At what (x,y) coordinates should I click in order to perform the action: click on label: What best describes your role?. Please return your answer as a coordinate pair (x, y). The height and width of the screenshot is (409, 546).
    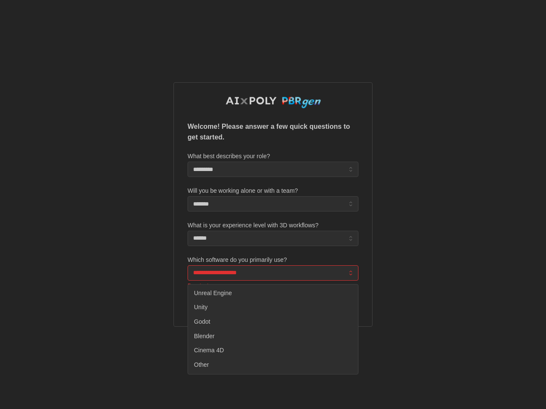
    Looking at the image, I should click on (228, 157).